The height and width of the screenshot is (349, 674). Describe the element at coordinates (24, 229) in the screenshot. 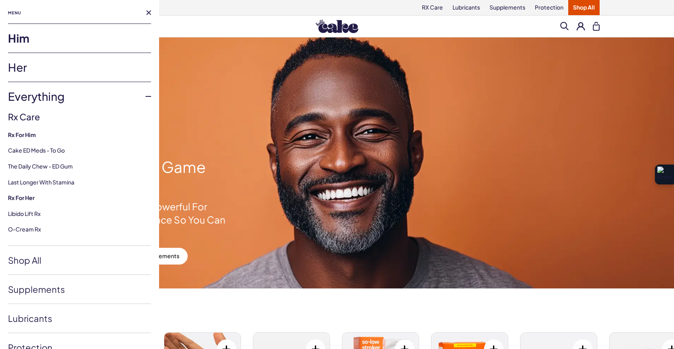

I see `a: O-Cream Rx` at that location.